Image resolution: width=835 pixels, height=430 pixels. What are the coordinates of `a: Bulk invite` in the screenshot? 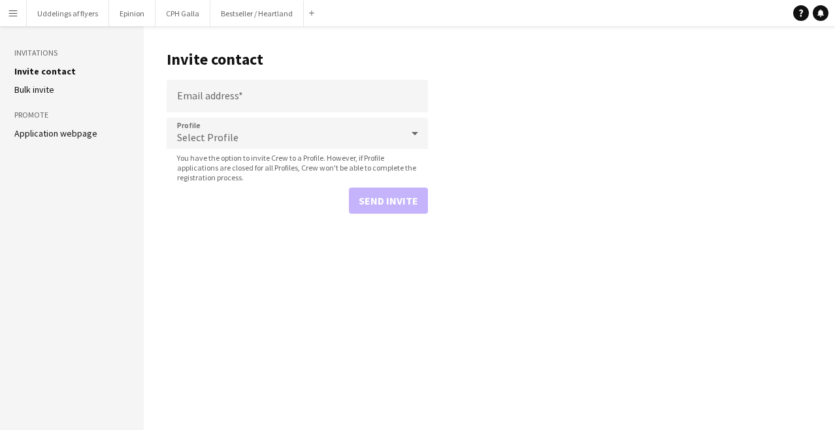 It's located at (34, 90).